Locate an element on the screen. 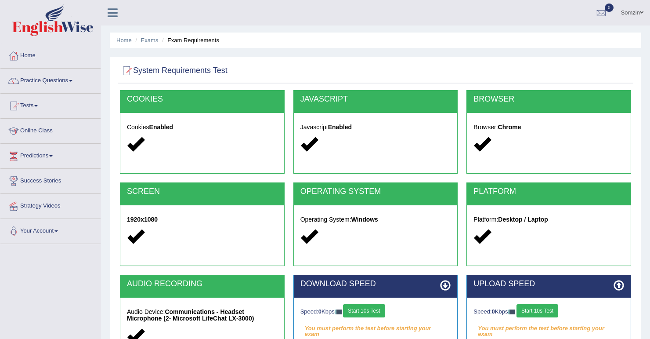 The width and height of the screenshot is (650, 339). strong: Desktop / Laptop is located at coordinates (523, 219).